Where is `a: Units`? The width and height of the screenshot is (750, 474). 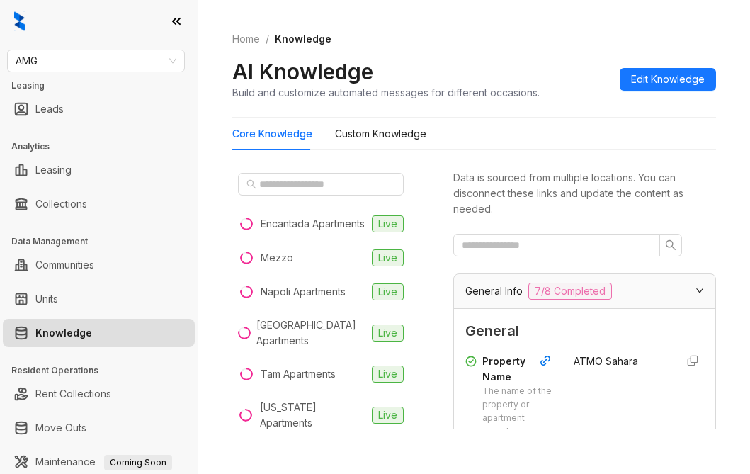 a: Units is located at coordinates (47, 299).